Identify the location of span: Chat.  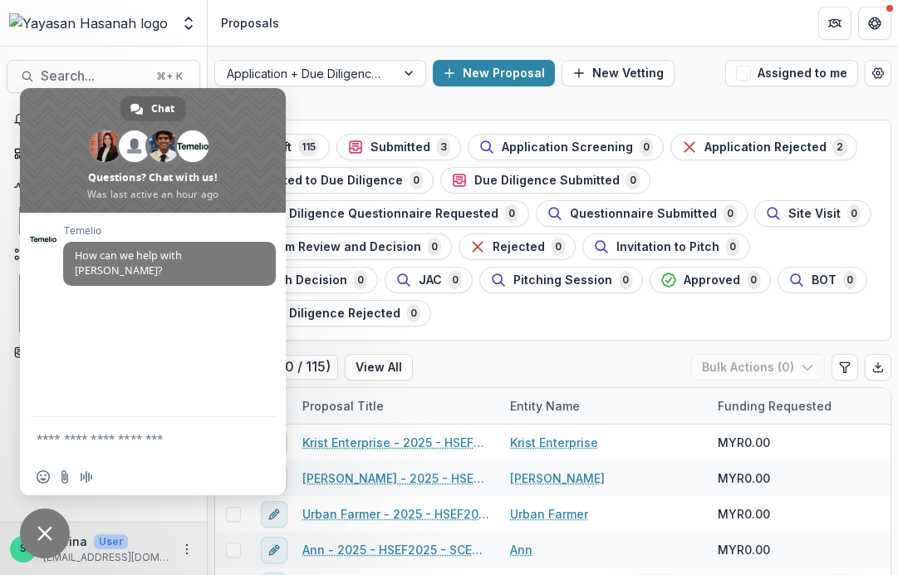
(163, 109).